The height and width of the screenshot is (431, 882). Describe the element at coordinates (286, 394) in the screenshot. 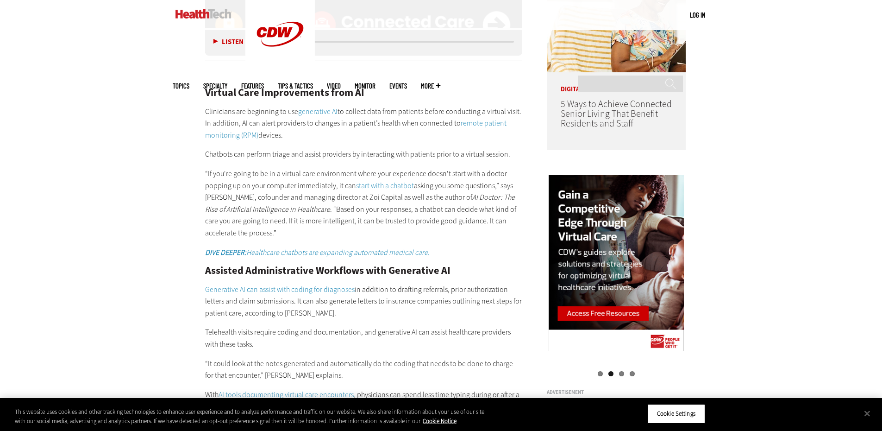

I see `a: AI tools documenting virtual care encounters` at that location.